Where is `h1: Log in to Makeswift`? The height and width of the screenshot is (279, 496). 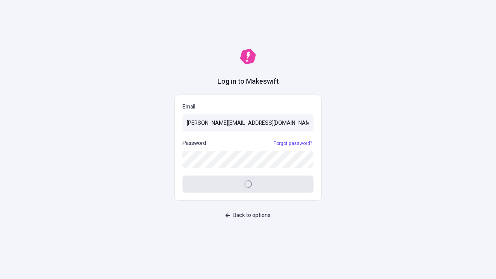
h1: Log in to Makeswift is located at coordinates (248, 82).